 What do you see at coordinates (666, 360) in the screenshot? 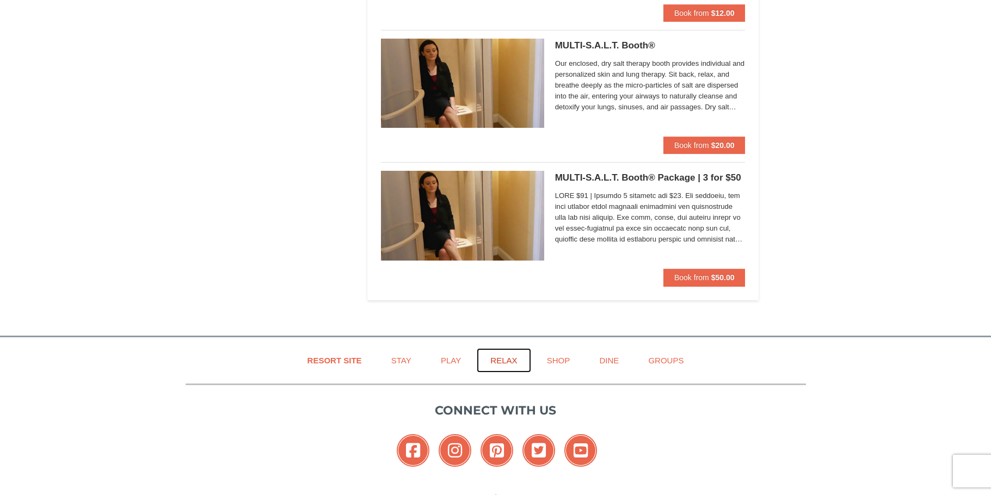
I see `a: Groups` at bounding box center [666, 360].